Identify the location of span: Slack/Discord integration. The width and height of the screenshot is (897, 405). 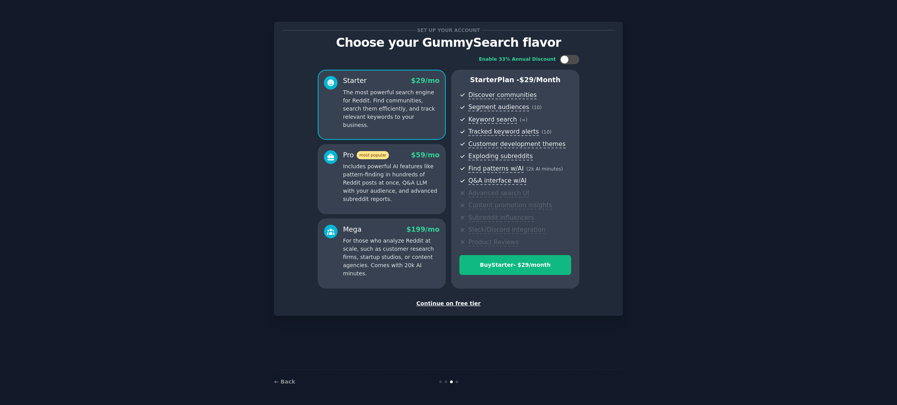
(507, 230).